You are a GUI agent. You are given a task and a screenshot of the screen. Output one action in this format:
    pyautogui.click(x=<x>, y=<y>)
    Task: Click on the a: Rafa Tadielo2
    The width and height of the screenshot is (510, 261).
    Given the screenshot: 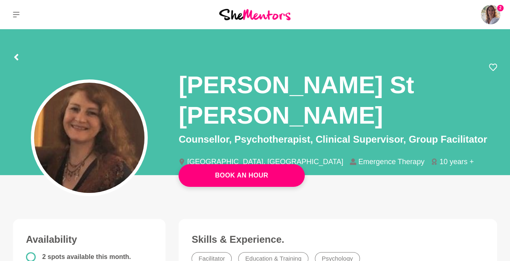 What is the action you would take?
    pyautogui.click(x=491, y=15)
    